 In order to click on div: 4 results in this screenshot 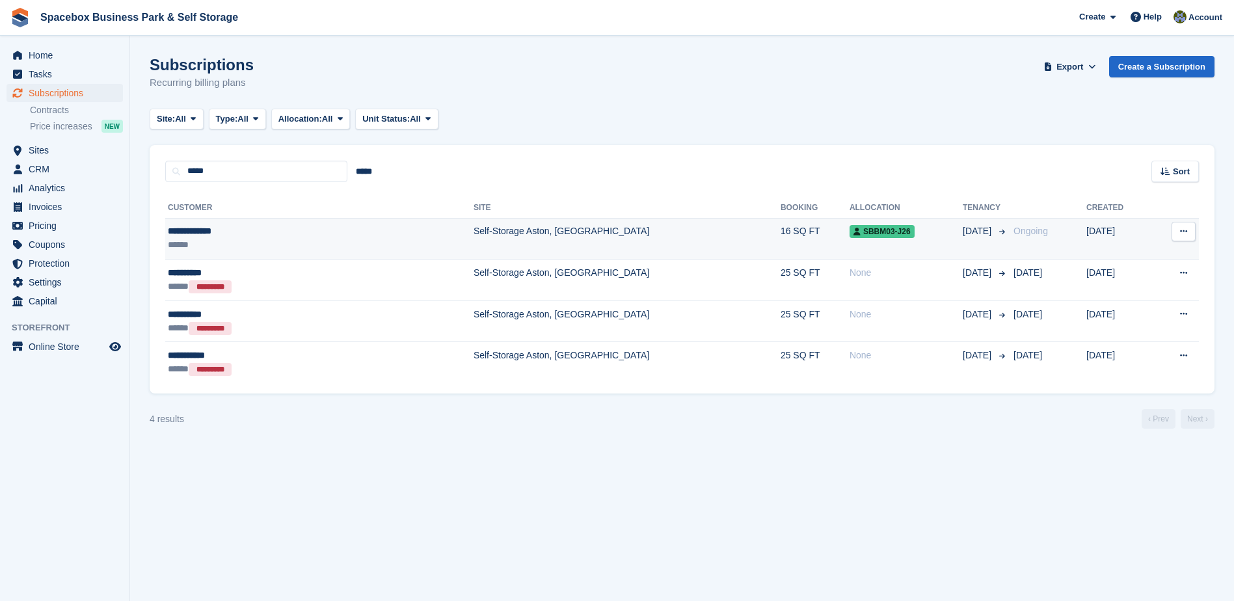, I will do `click(167, 419)`.